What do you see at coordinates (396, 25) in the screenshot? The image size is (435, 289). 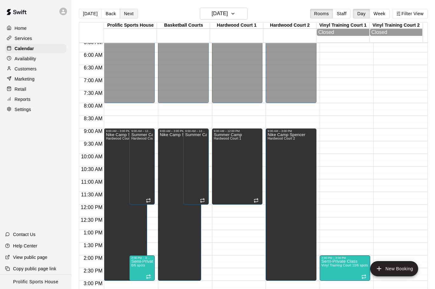 I see `div: Vinyl Training Court 2` at bounding box center [396, 25].